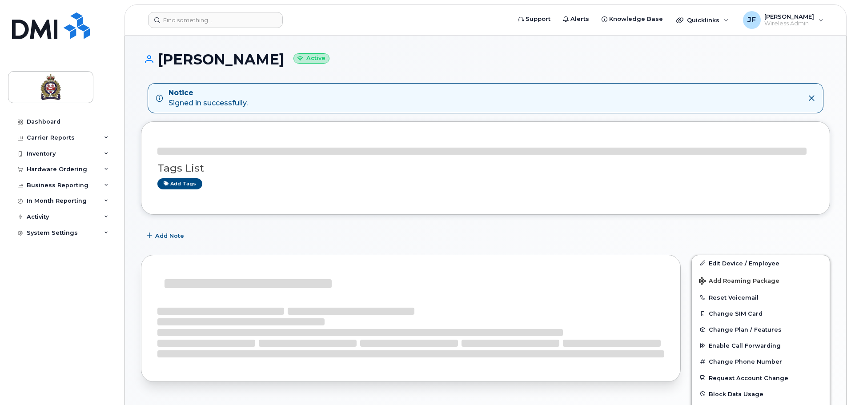 This screenshot has height=405, width=851. Describe the element at coordinates (166, 236) in the screenshot. I see `button: Add Note` at that location.